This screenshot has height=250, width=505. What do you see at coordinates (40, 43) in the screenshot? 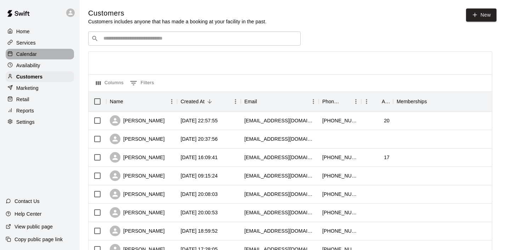
I see `a: Services` at bounding box center [40, 43].